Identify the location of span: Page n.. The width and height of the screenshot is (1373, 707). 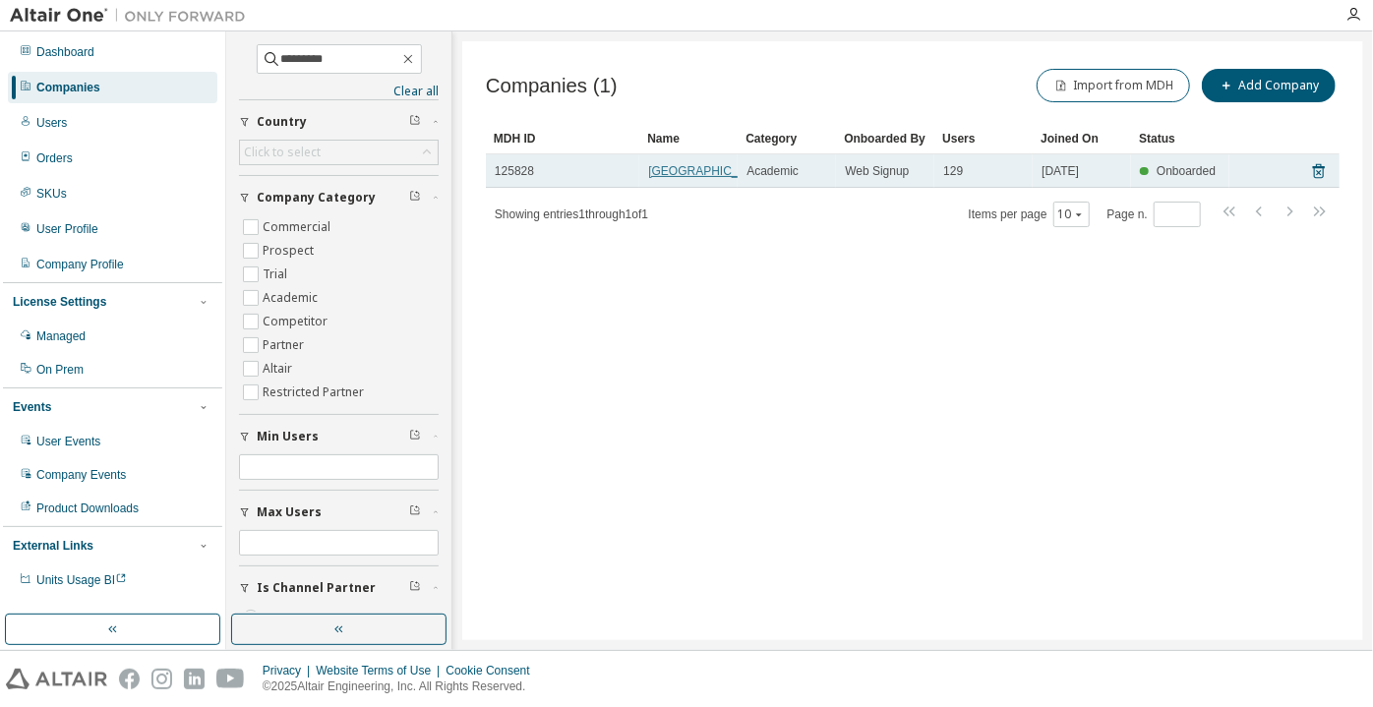
(1154, 214).